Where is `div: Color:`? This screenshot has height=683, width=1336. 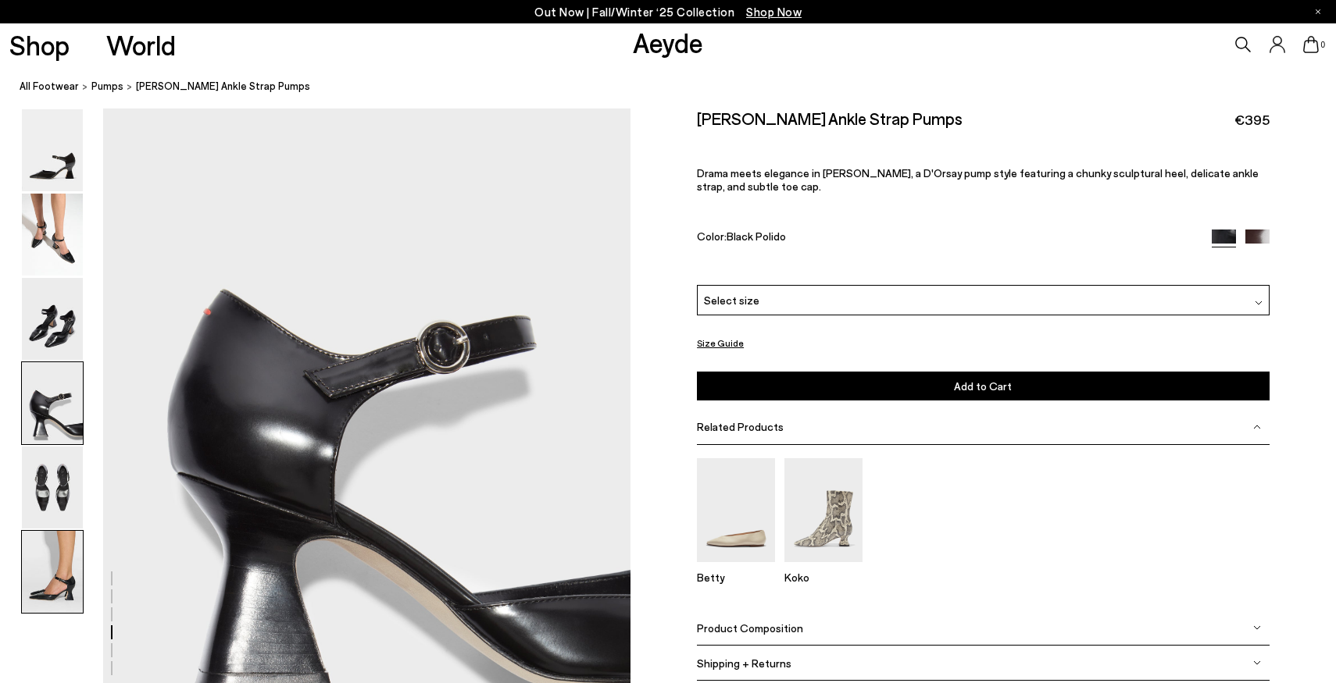
div: Color: is located at coordinates (944, 238).